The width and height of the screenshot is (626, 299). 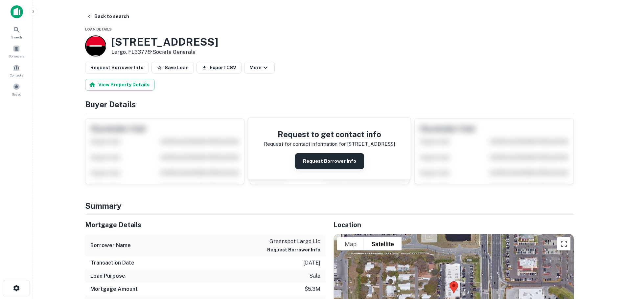 I want to click on p: sale, so click(x=315, y=276).